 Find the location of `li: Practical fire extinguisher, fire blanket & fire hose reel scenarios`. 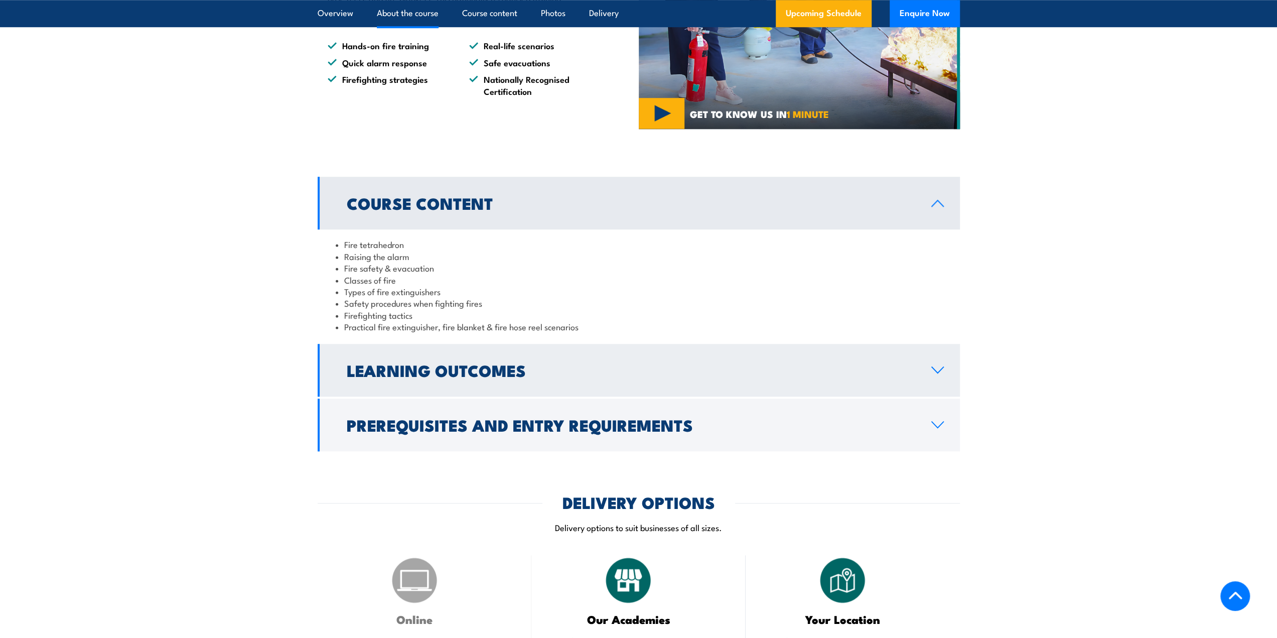

li: Practical fire extinguisher, fire blanket & fire hose reel scenarios is located at coordinates (639, 326).